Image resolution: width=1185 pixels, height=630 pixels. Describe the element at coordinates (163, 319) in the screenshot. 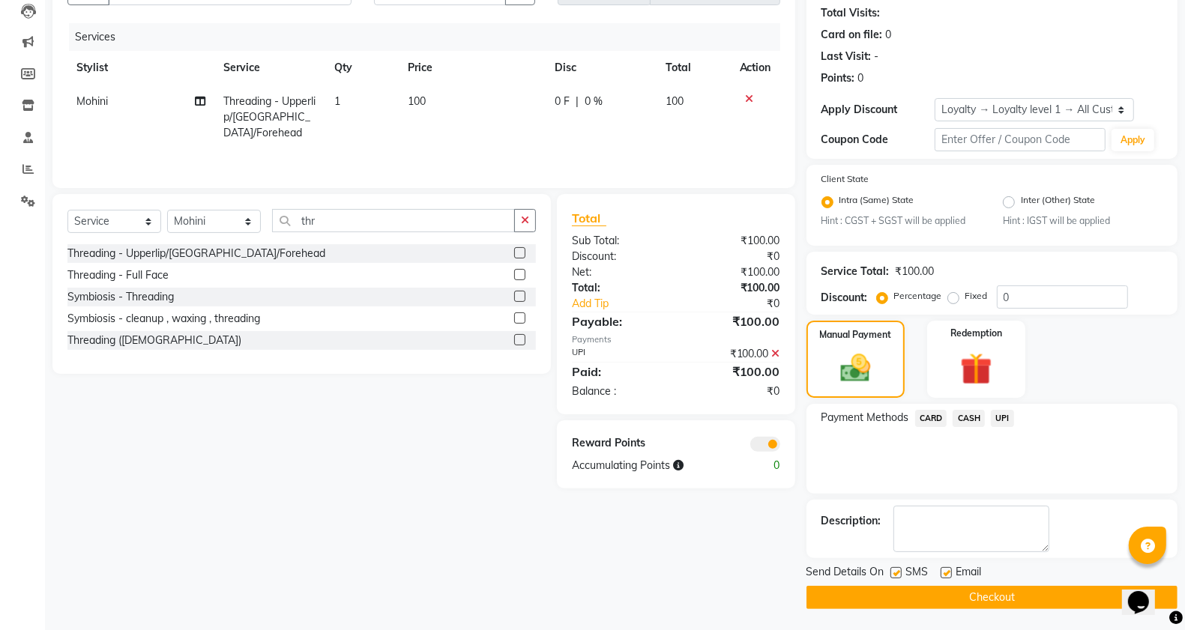

I see `div: Symbiosis - cleanup , waxing , threading` at that location.